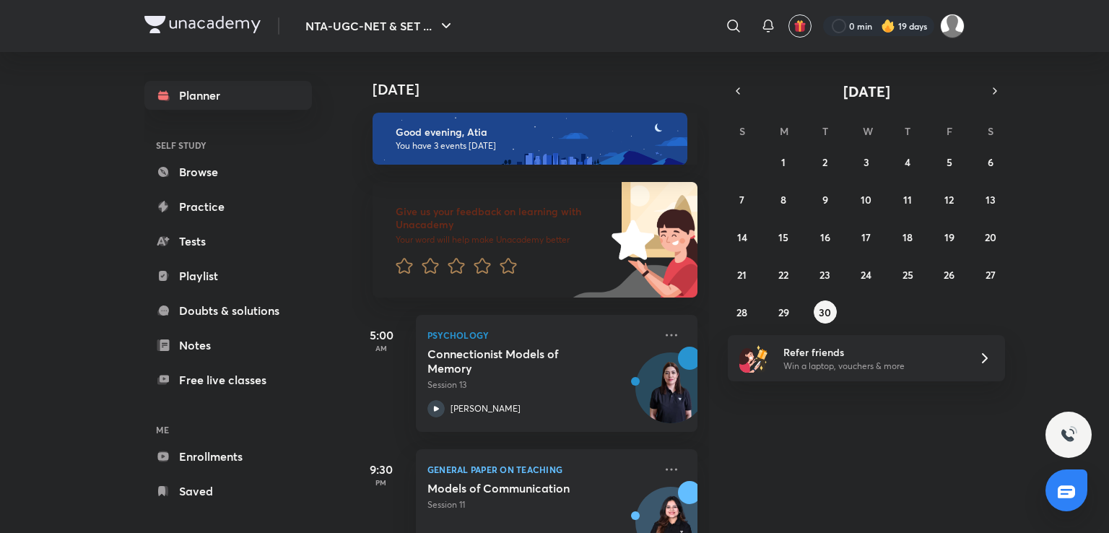  What do you see at coordinates (228, 172) in the screenshot?
I see `a: Browse` at bounding box center [228, 172].